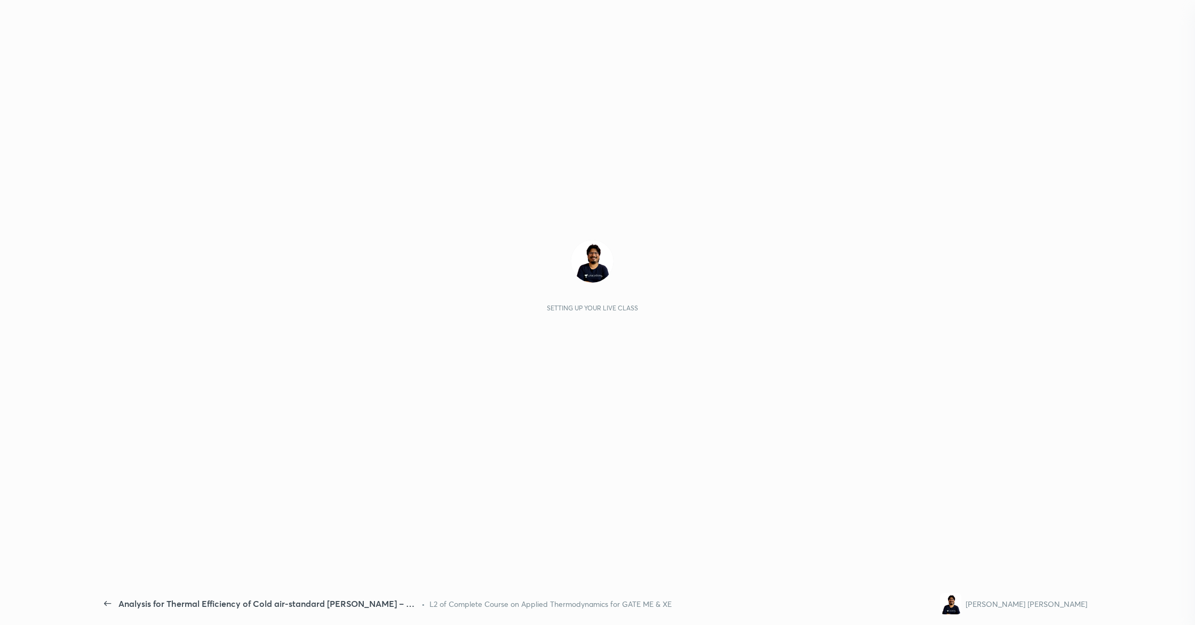 This screenshot has width=1195, height=625. What do you see at coordinates (550, 604) in the screenshot?
I see `div: L2 of Complete Course on Applied Thermodynamics for GATE ME & XE` at bounding box center [550, 604].